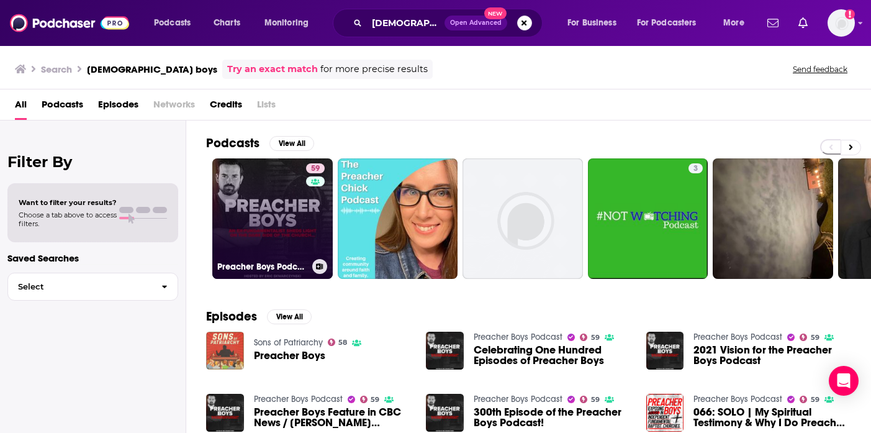 This screenshot has height=433, width=871. Describe the element at coordinates (92, 258) in the screenshot. I see `p: Saved Searches` at that location.